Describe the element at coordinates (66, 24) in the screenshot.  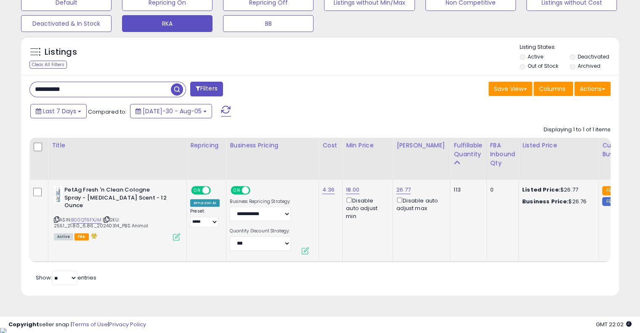
I see `button: Deactivated & In Stock` at that location.